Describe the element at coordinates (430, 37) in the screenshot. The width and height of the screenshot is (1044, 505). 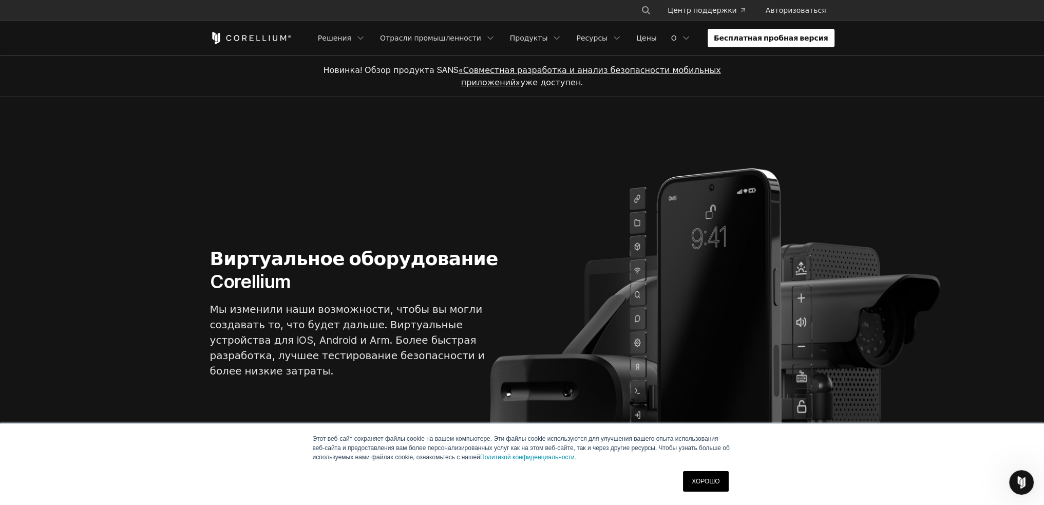
I see `font: Отрасли промышленности` at that location.